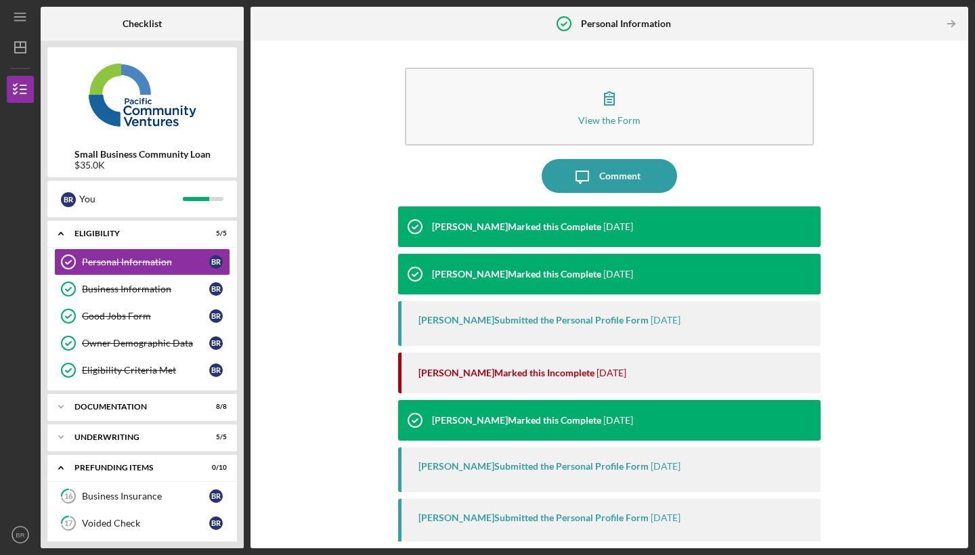 This screenshot has height=555, width=975. What do you see at coordinates (68, 523) in the screenshot?
I see `tspan: 17` at bounding box center [68, 523].